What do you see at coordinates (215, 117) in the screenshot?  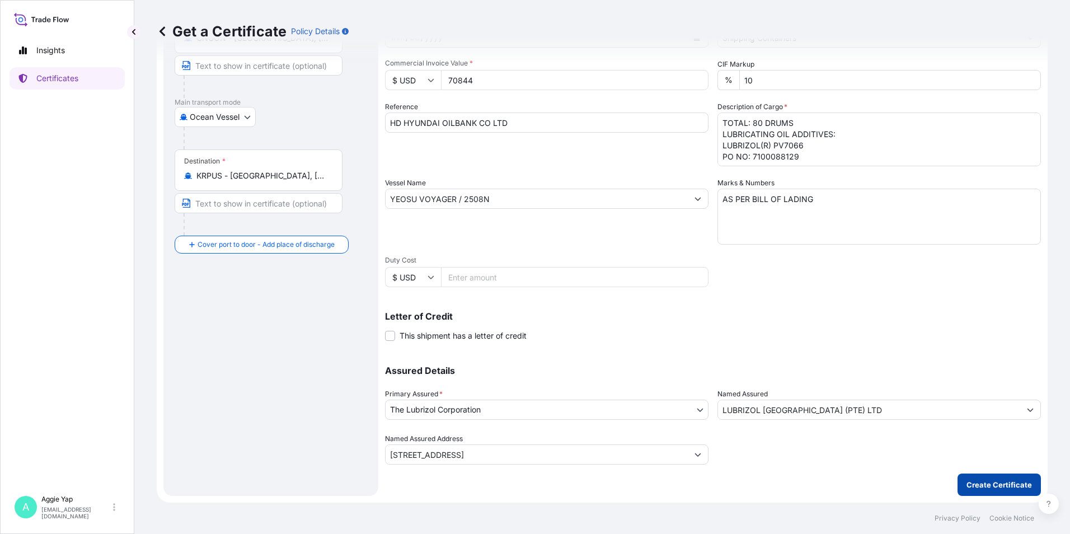 I see `button: Select transport` at bounding box center [215, 117].